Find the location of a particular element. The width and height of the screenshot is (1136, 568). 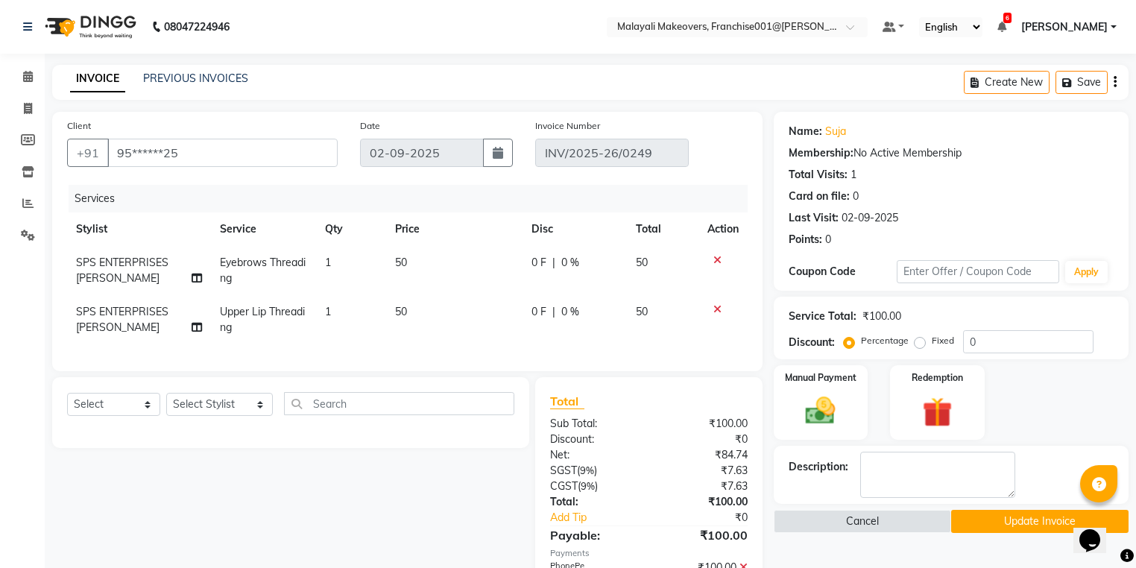

img: _cash.svg is located at coordinates (820, 411).